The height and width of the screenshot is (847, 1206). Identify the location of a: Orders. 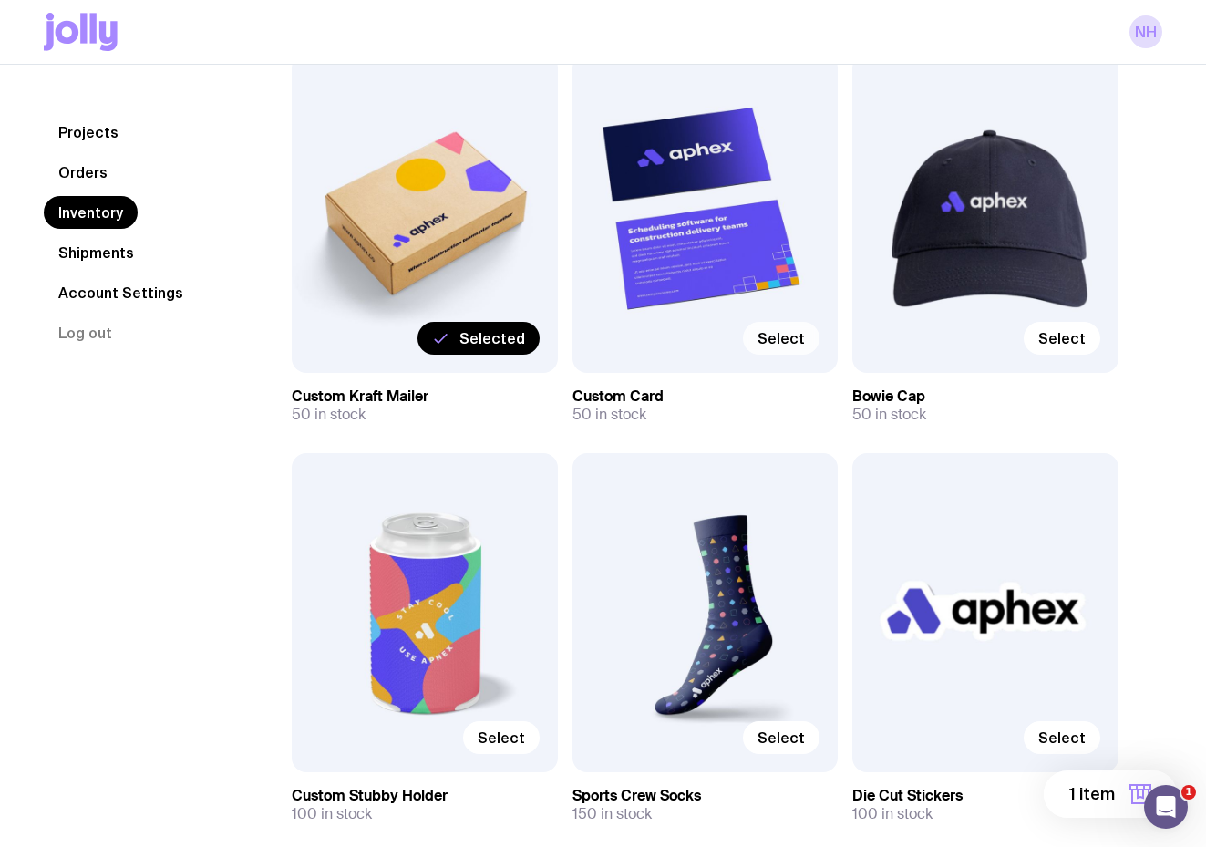
(83, 172).